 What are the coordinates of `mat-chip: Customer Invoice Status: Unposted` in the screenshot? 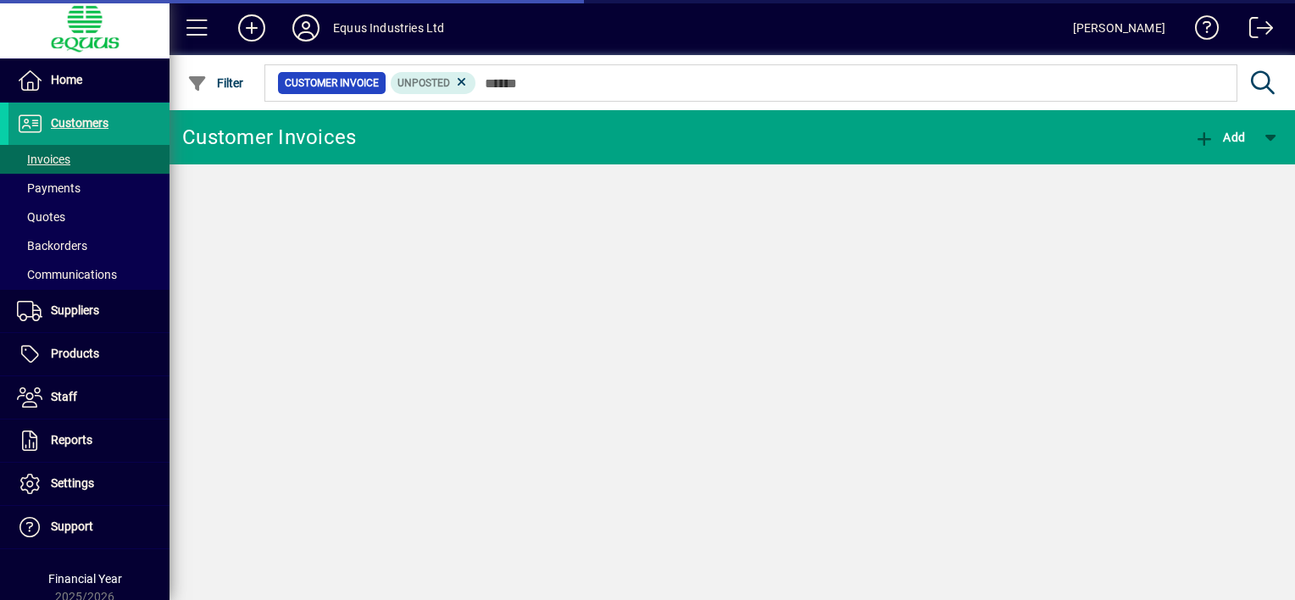 It's located at (433, 83).